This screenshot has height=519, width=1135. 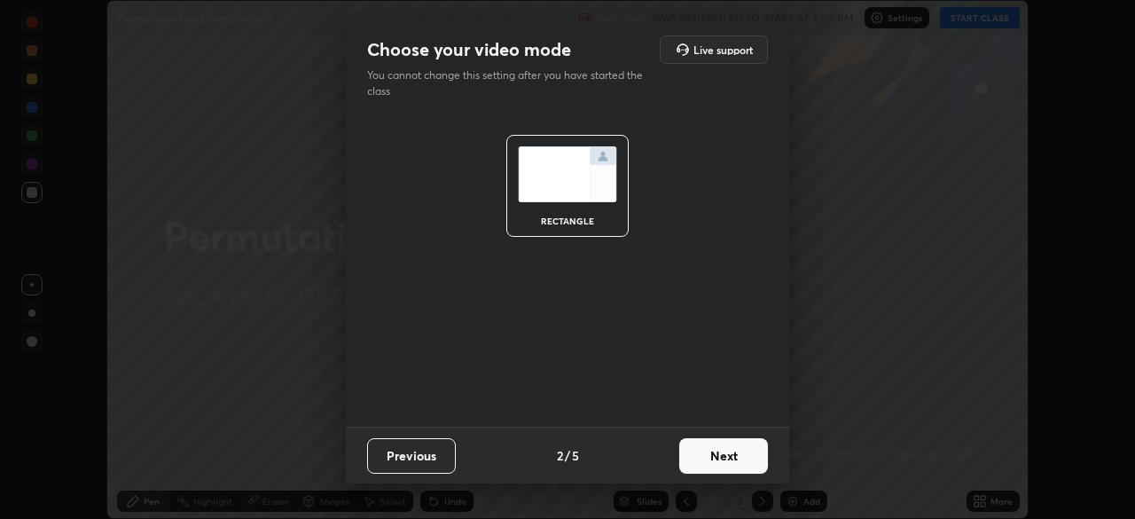 What do you see at coordinates (568, 174) in the screenshot?
I see `img: normalScreenIcon.ae25ed63.svg` at bounding box center [568, 174].